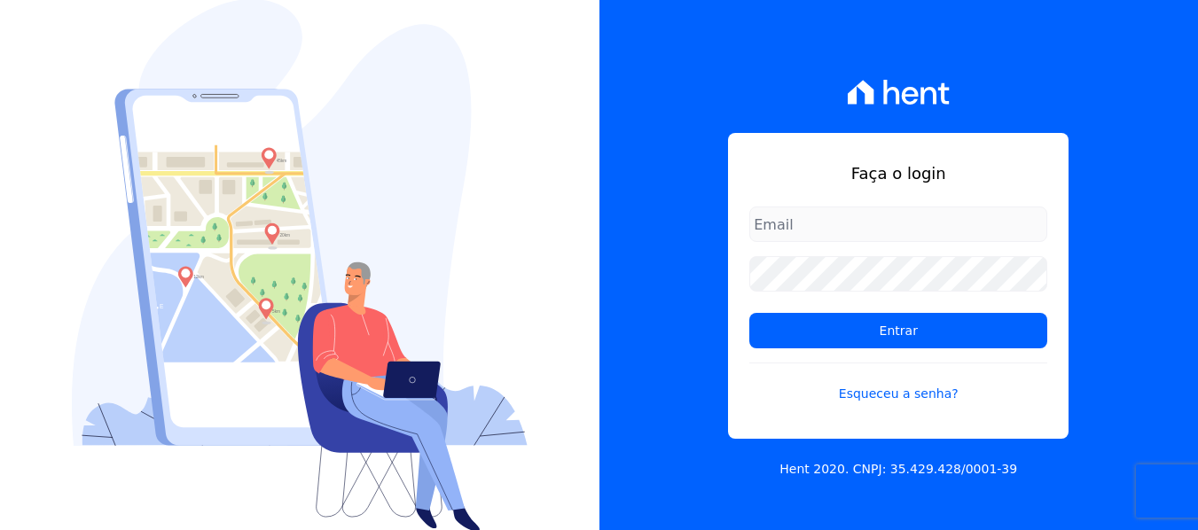  I want to click on a: Esqueceu a senha?, so click(898, 383).